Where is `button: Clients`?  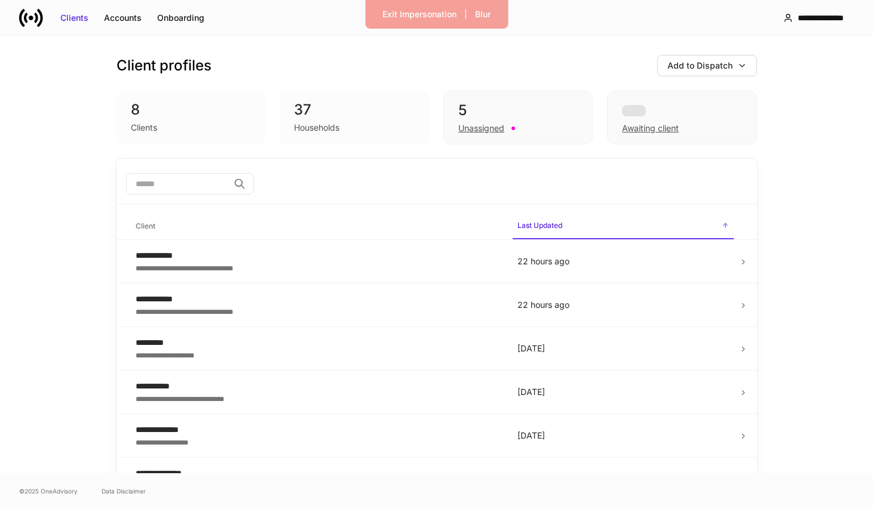
button: Clients is located at coordinates (74, 18).